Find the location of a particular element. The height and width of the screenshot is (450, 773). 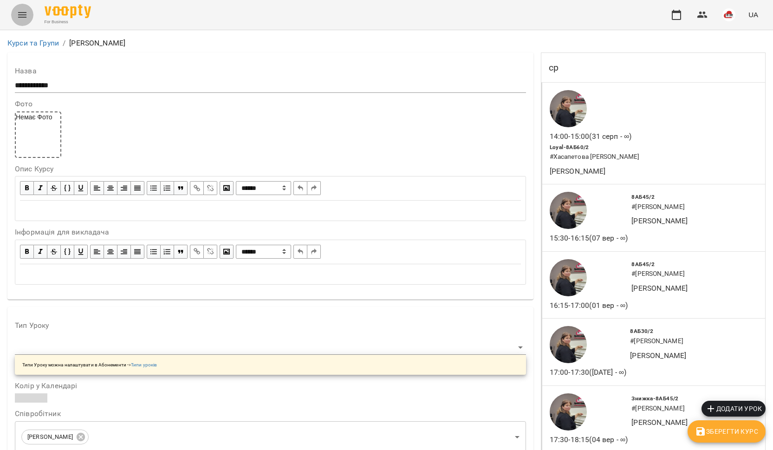

p: 16:15 - 17:00 (01 вер - ∞) is located at coordinates (589, 306).